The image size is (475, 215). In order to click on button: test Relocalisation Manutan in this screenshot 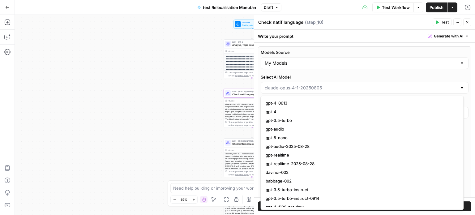, I will do `click(227, 7)`.